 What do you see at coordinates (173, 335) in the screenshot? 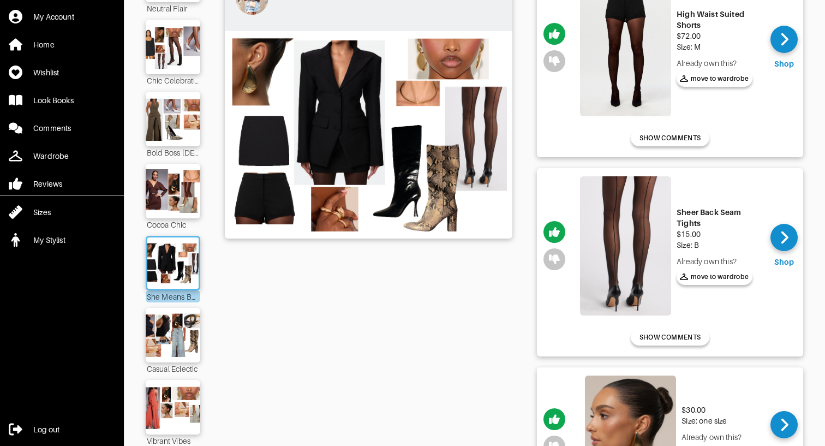
I see `img: Outfit Casual Eclectic` at bounding box center [173, 335].